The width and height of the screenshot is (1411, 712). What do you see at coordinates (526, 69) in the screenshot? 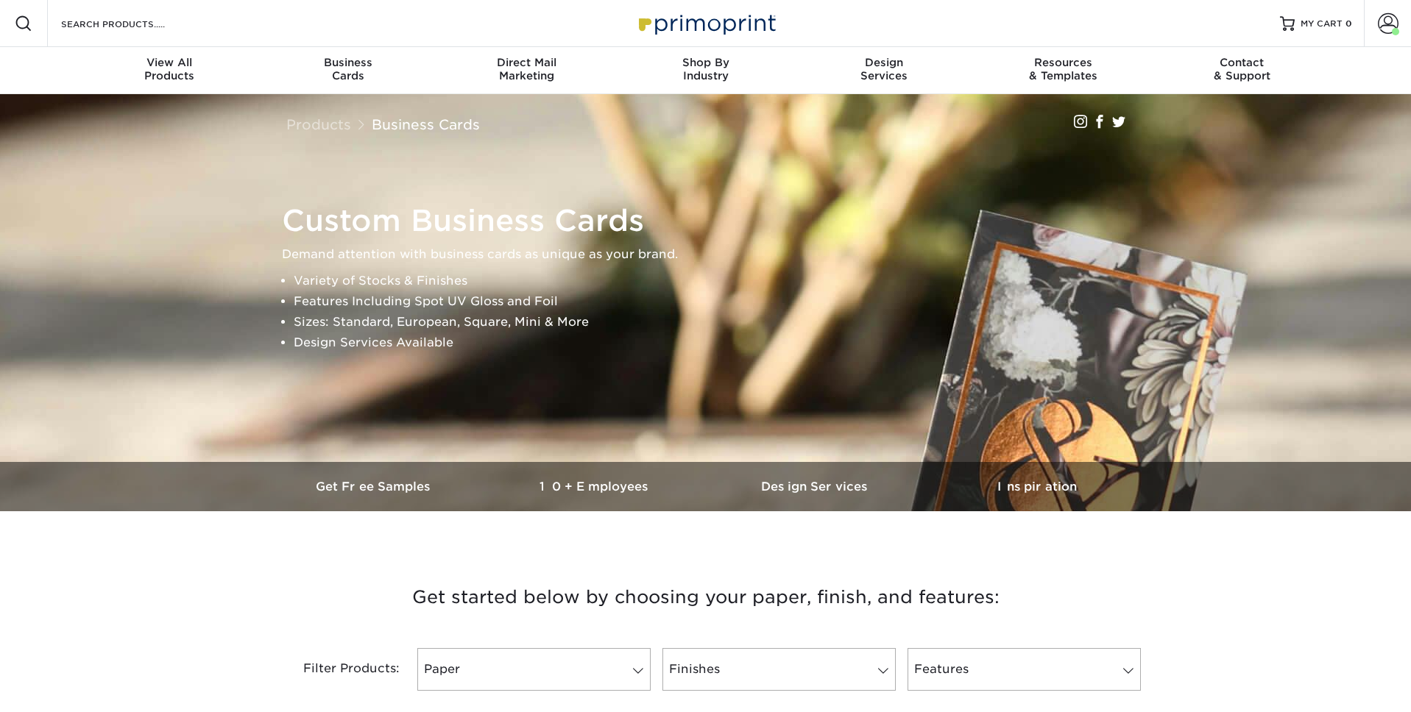
I see `div: Marketing` at bounding box center [526, 69].